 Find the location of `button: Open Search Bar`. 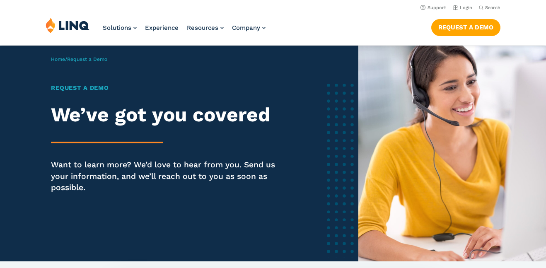

button: Open Search Bar is located at coordinates (489, 7).